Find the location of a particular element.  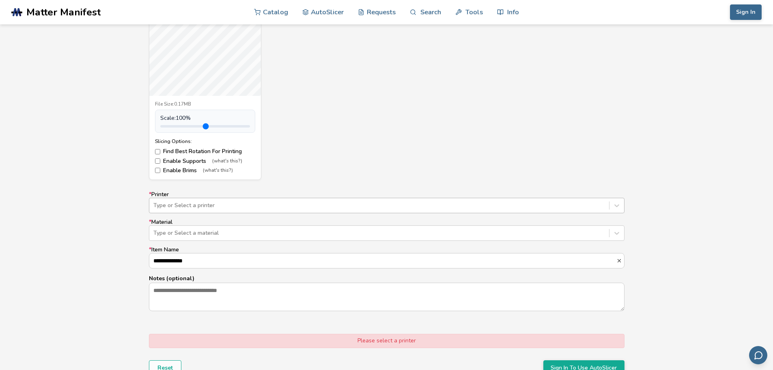

input: *MaterialType or Select a material is located at coordinates (154, 233).